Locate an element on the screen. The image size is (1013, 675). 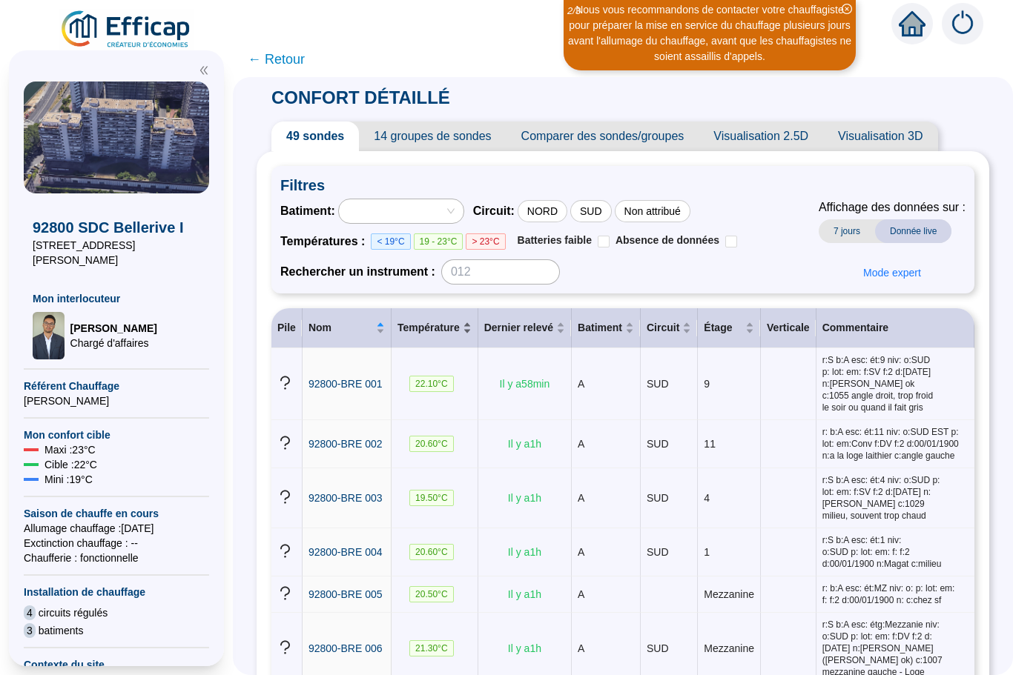
img: alerts is located at coordinates (962, 24).